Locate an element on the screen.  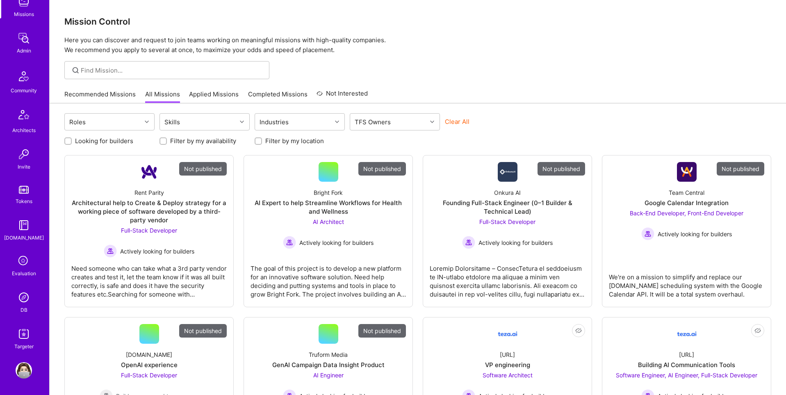
span: Back-End Developer, Front-End Developer is located at coordinates (687, 213).